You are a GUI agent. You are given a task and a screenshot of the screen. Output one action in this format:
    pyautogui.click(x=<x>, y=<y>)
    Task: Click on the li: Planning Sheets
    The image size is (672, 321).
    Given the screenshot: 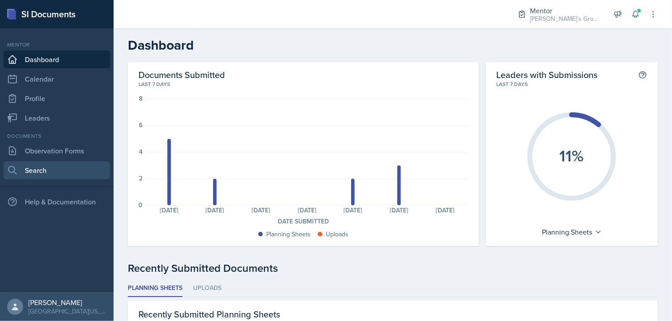 What is the action you would take?
    pyautogui.click(x=155, y=288)
    